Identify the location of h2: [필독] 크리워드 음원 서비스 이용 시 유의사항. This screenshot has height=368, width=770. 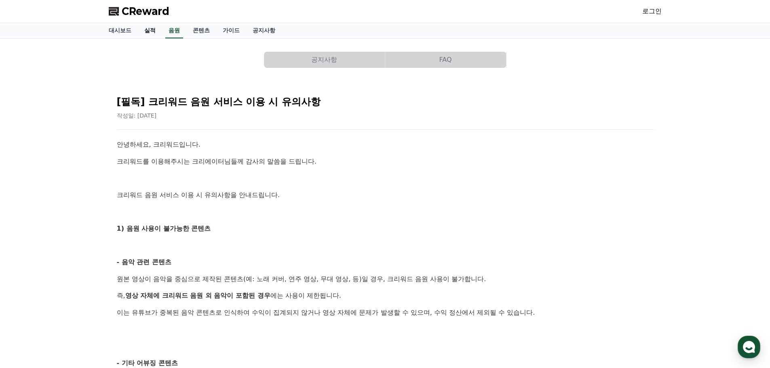
(385, 102).